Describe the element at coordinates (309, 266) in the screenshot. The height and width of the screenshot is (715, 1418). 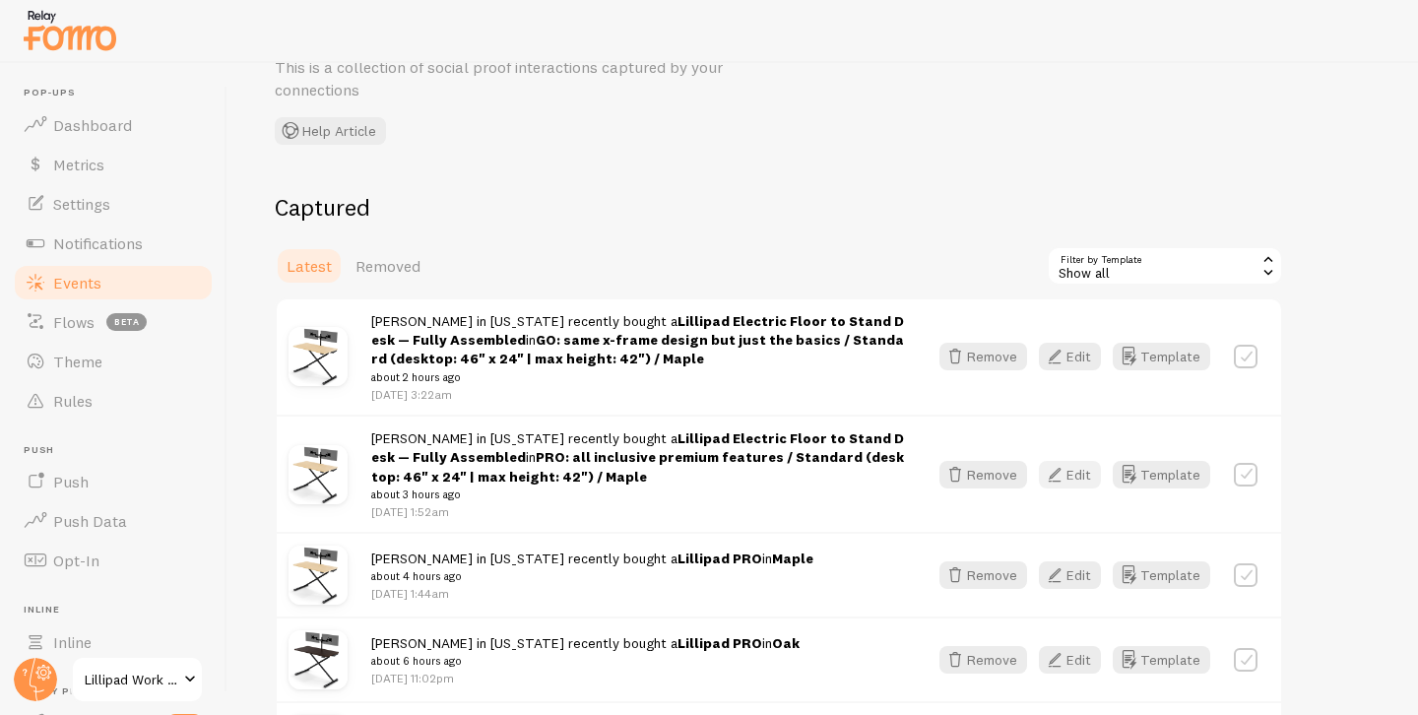
I see `a: Latest` at that location.